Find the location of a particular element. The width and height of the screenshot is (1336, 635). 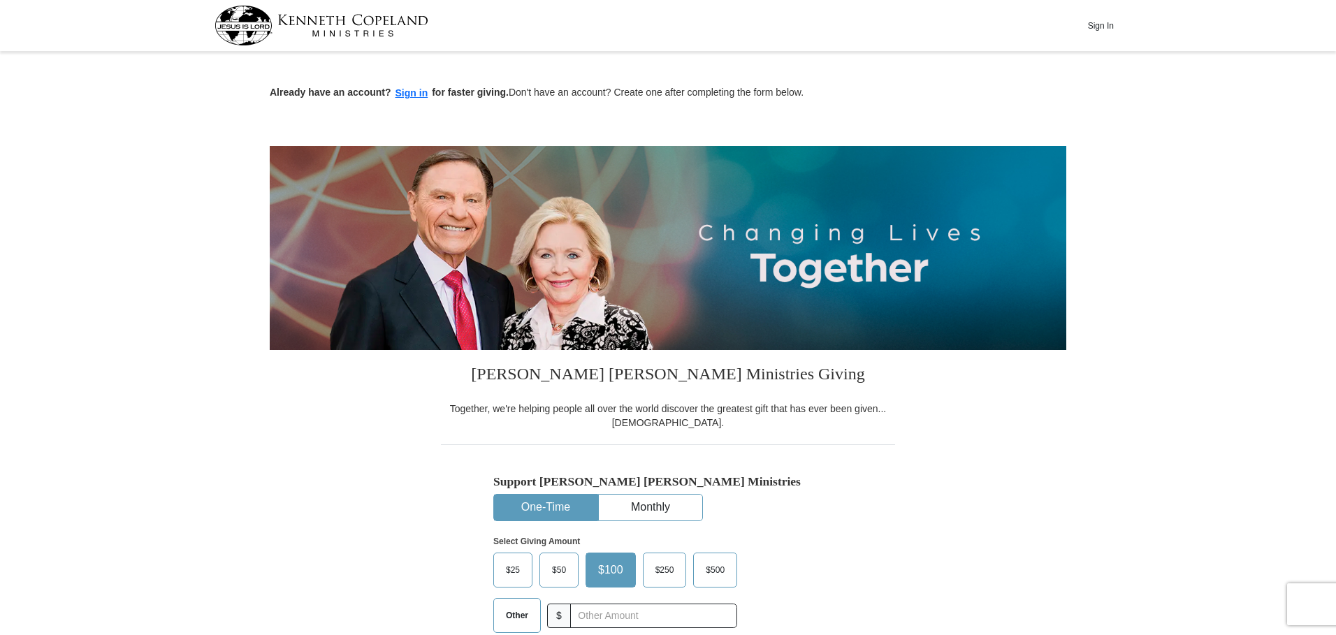

button: Sign in is located at coordinates (412, 93).